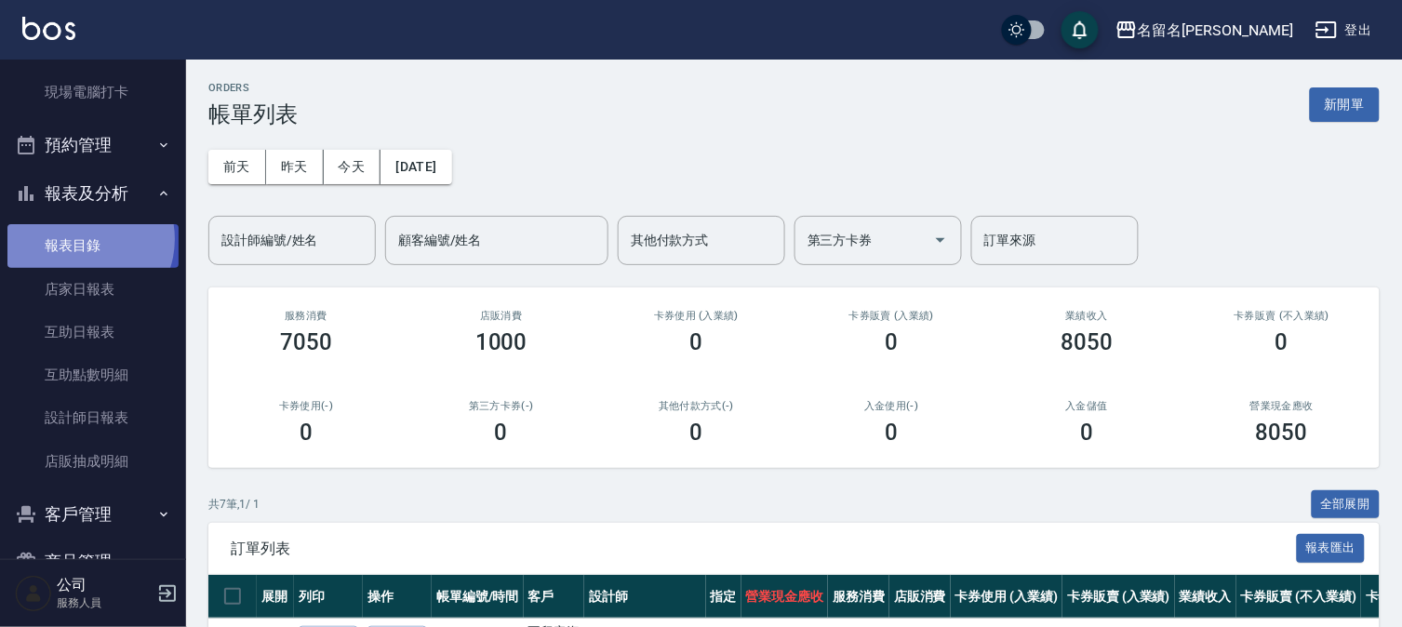 The width and height of the screenshot is (1402, 627). What do you see at coordinates (1007, 596) in the screenshot?
I see `th: 卡券使用 (入業績)` at bounding box center [1007, 596].